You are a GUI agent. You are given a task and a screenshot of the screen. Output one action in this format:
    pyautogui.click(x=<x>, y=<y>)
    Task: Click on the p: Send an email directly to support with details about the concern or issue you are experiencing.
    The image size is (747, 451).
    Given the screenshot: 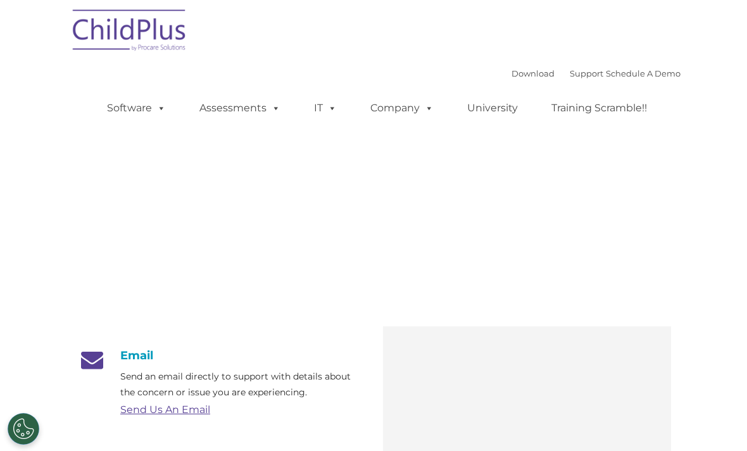 What is the action you would take?
    pyautogui.click(x=242, y=385)
    